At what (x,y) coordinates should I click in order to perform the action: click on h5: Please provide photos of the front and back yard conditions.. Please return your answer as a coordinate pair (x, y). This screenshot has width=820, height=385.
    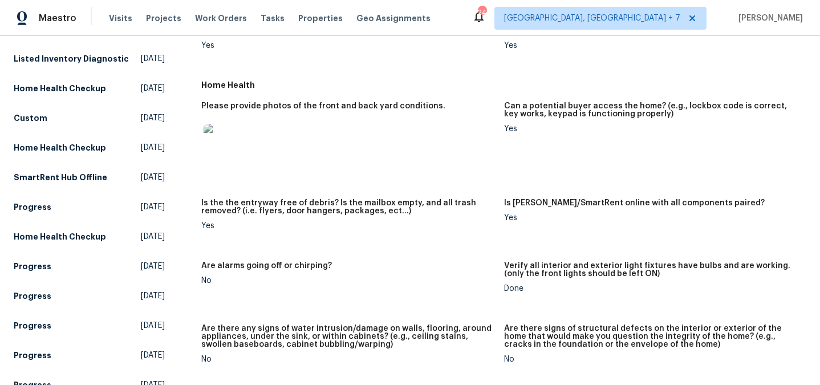
    Looking at the image, I should click on (323, 106).